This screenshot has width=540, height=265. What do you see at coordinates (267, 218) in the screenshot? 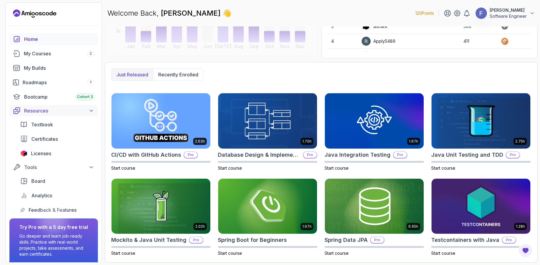
I see `a: Spring Boot for Beginners card1.67hSpring Boot for BeginnersStart course` at bounding box center [267, 218].